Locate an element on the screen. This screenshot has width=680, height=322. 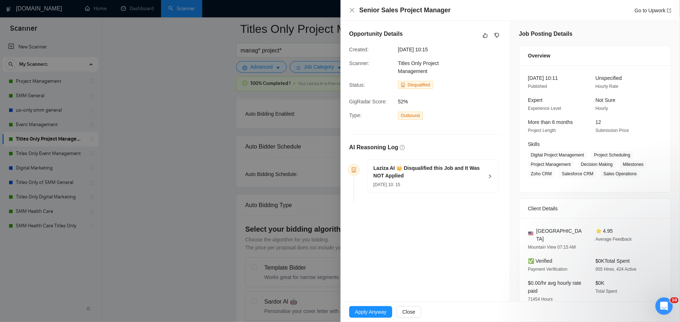
span: Disqualified is located at coordinates (419, 85).